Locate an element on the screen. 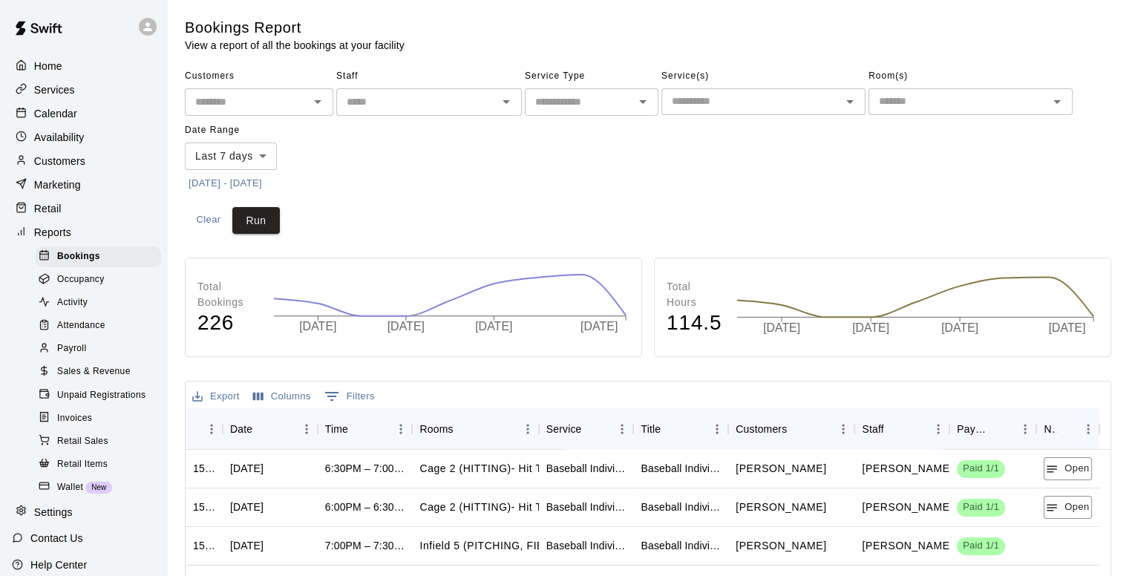 The height and width of the screenshot is (576, 1129). button: Export is located at coordinates (216, 396).